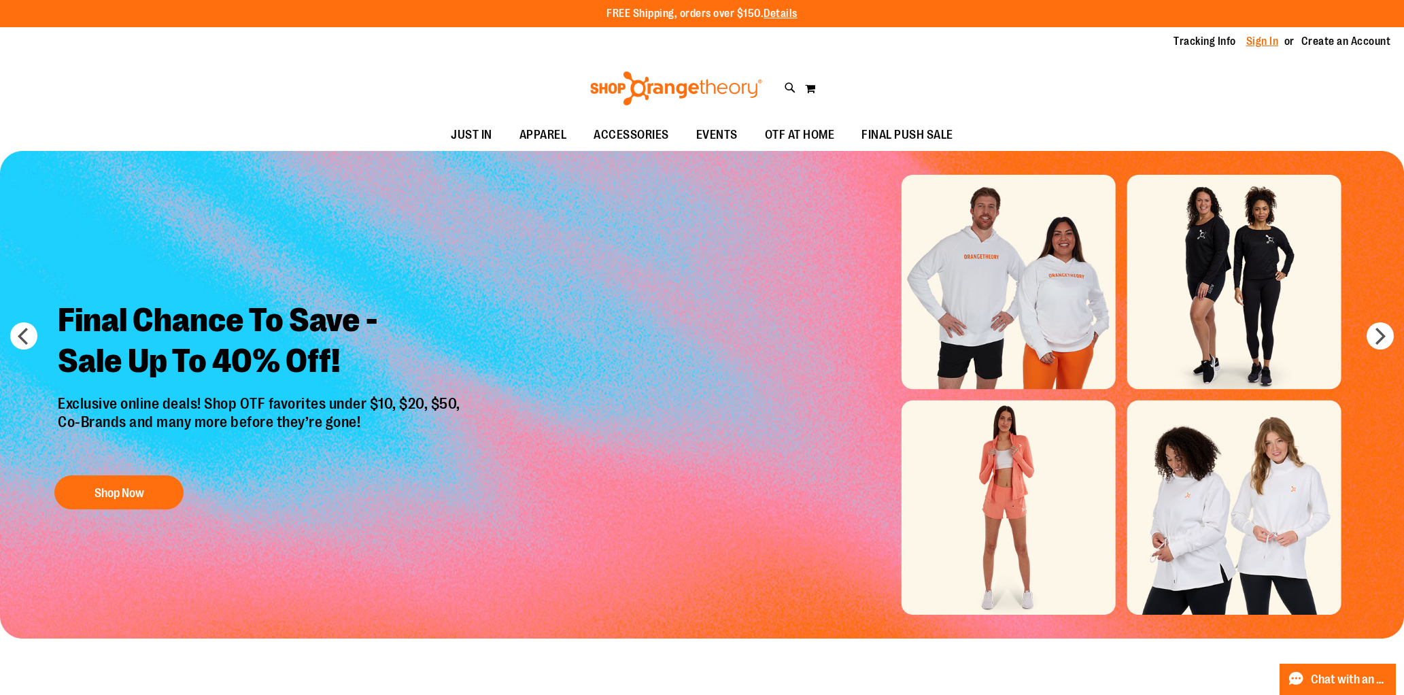  Describe the element at coordinates (1262, 41) in the screenshot. I see `a: Sign In` at that location.